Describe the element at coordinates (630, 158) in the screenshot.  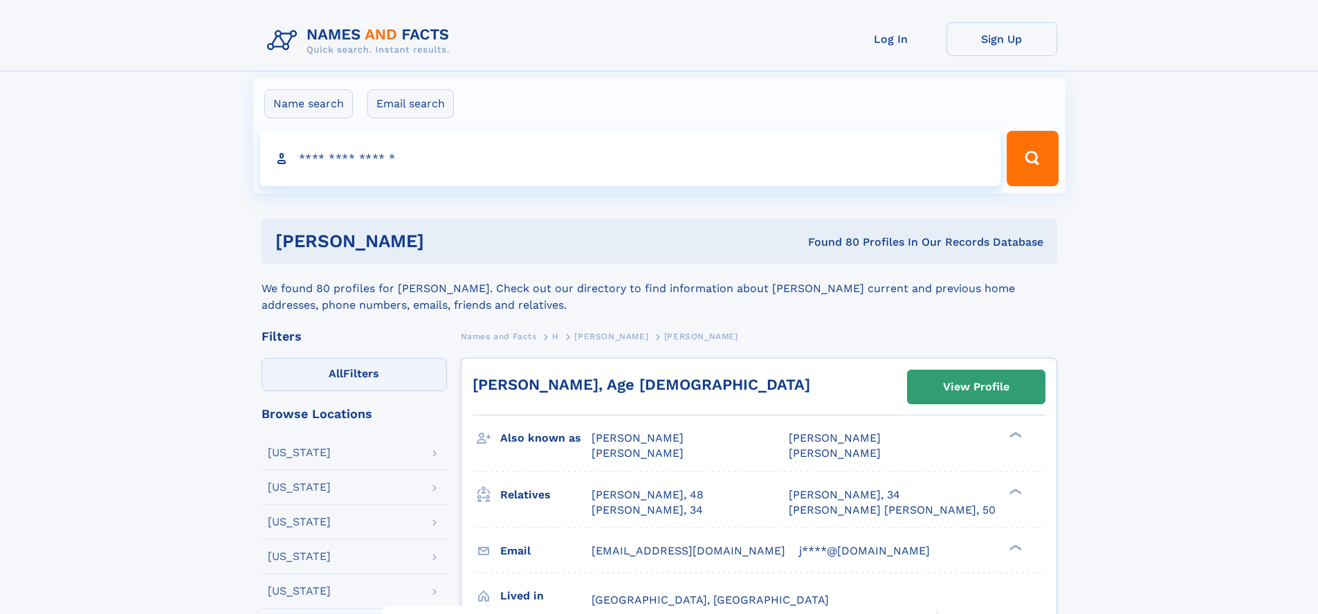
I see `input: search input` at that location.